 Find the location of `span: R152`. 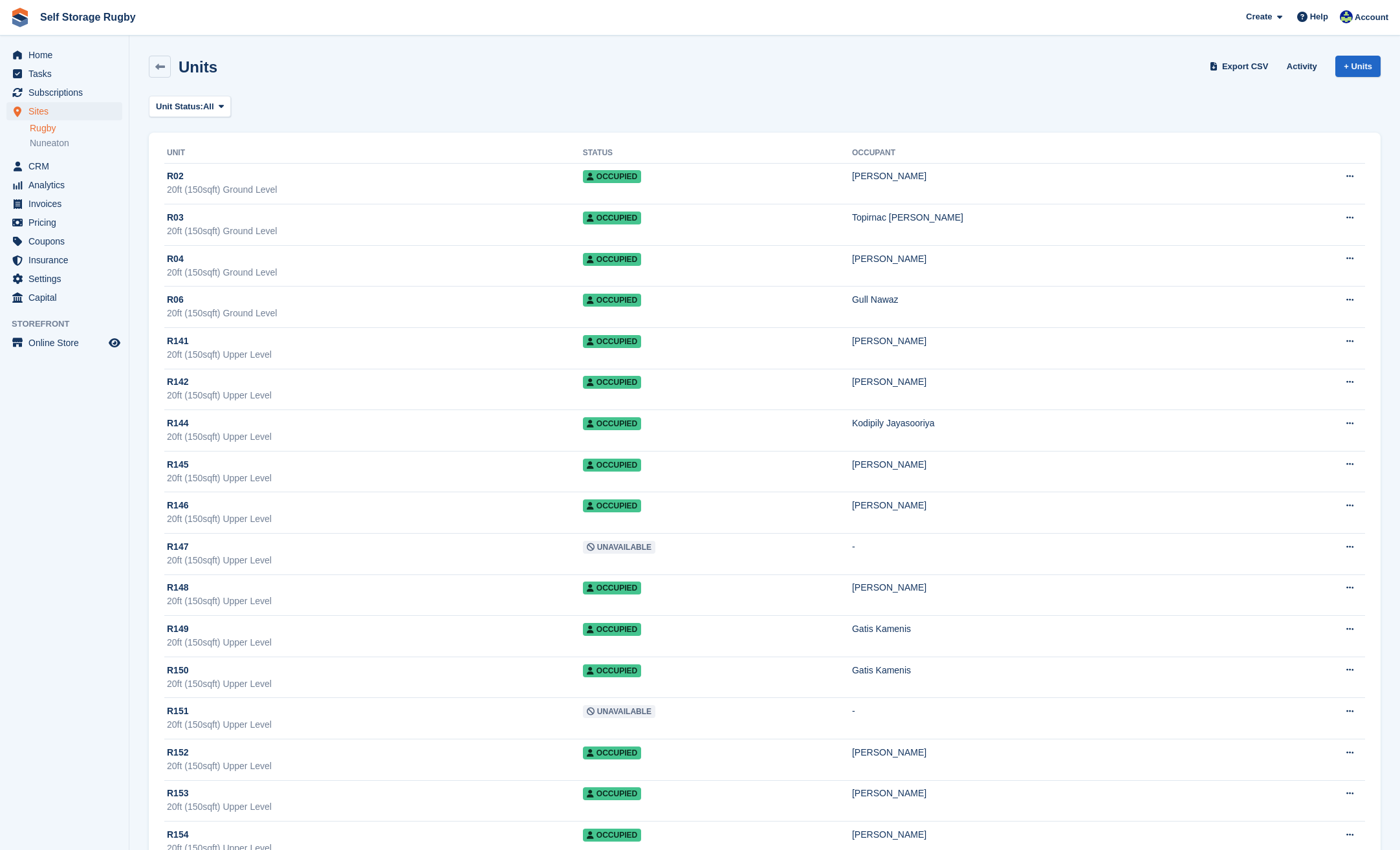

span: R152 is located at coordinates (178, 752).